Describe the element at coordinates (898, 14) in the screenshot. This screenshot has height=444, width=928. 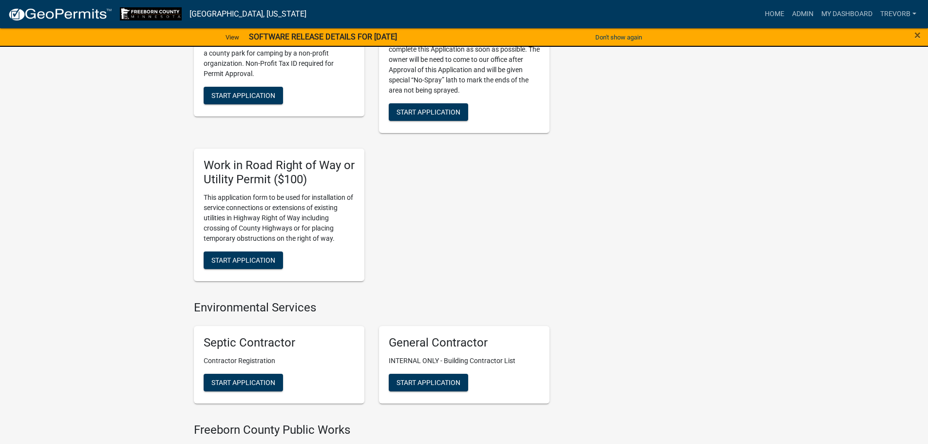
I see `a: TrevorB` at that location.